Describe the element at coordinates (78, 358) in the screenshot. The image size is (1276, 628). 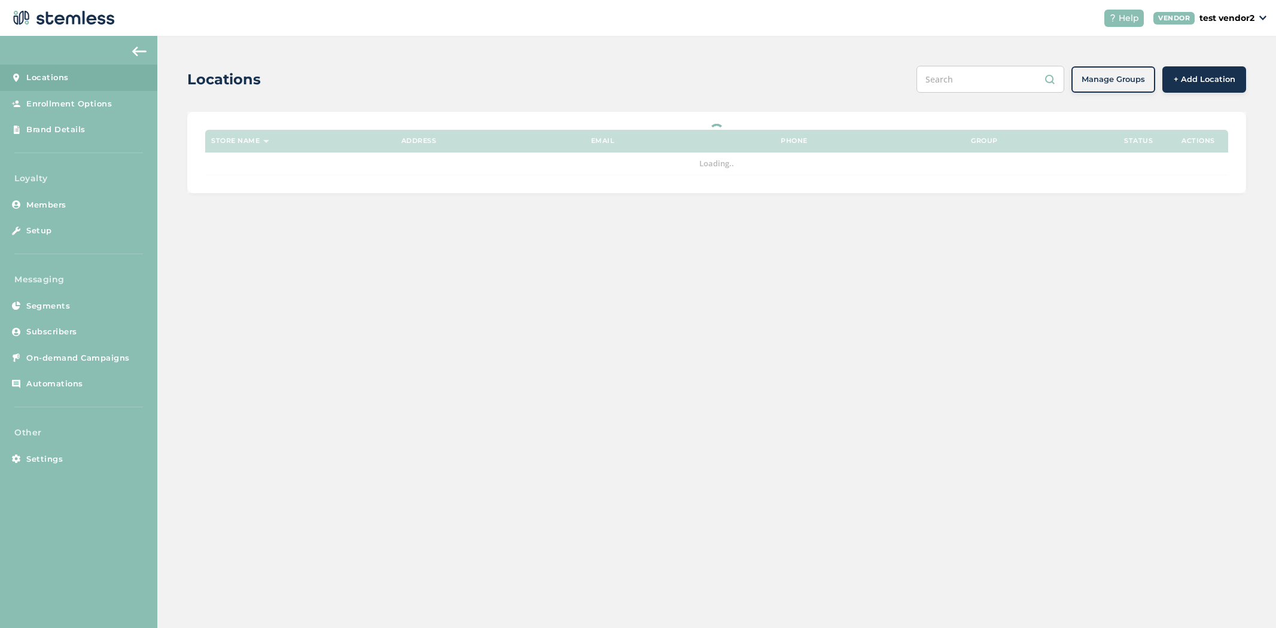
I see `span: On-demand Campaigns` at that location.